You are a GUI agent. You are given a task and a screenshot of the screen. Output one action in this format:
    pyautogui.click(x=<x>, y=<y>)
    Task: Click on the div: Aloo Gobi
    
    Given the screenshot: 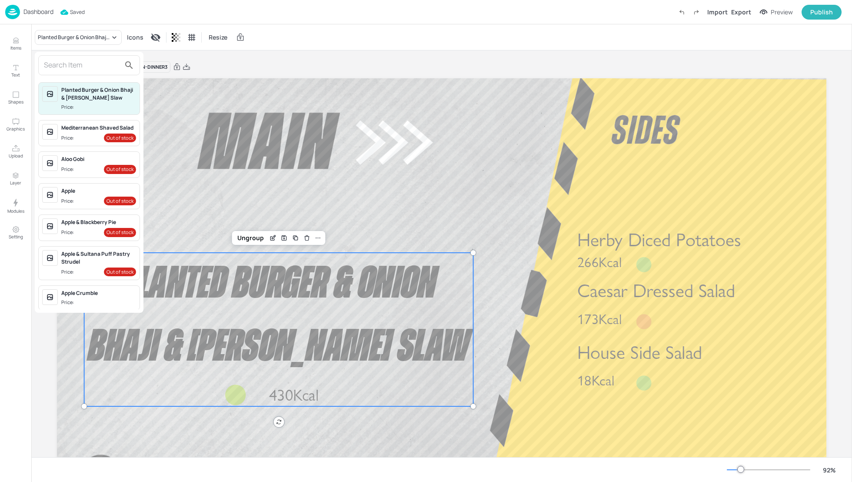 What is the action you would take?
    pyautogui.click(x=99, y=159)
    